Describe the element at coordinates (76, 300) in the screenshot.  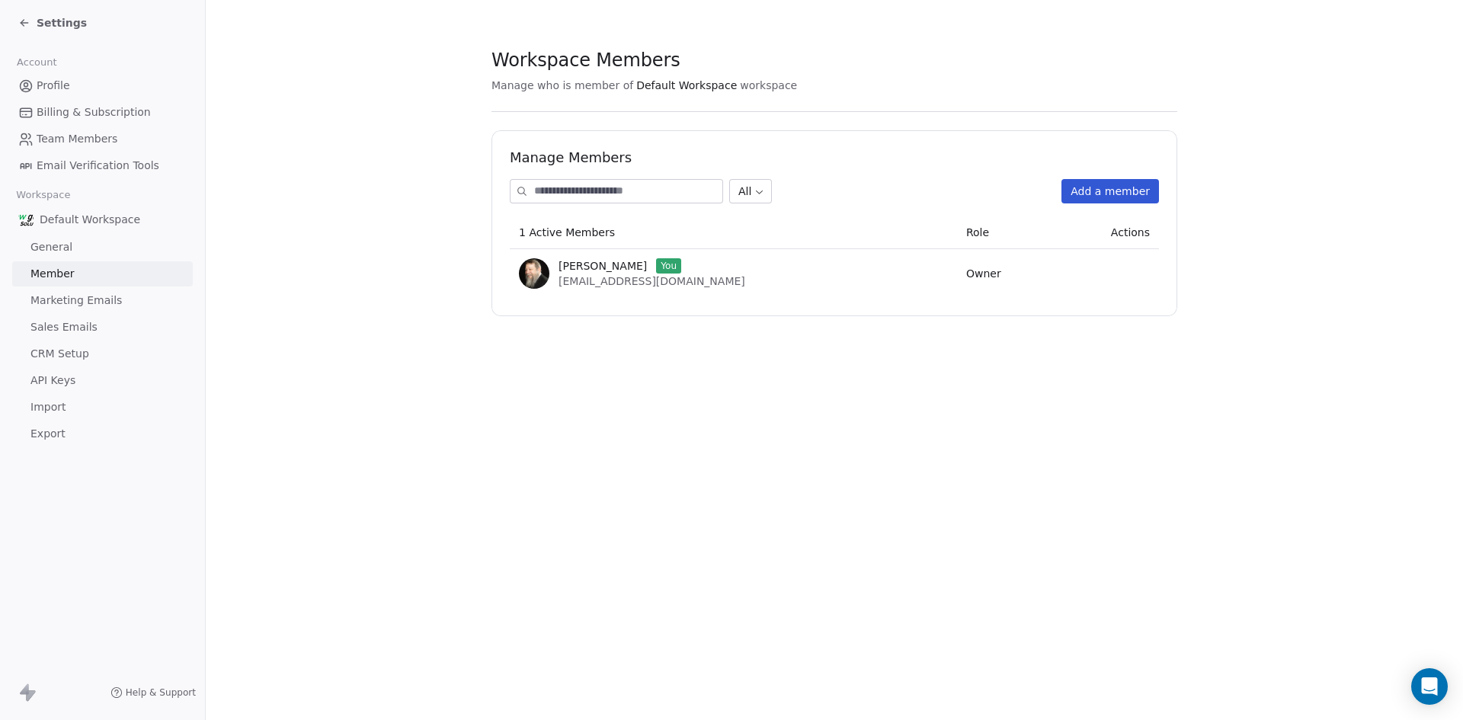
I see `span: Marketing Emails` at that location.